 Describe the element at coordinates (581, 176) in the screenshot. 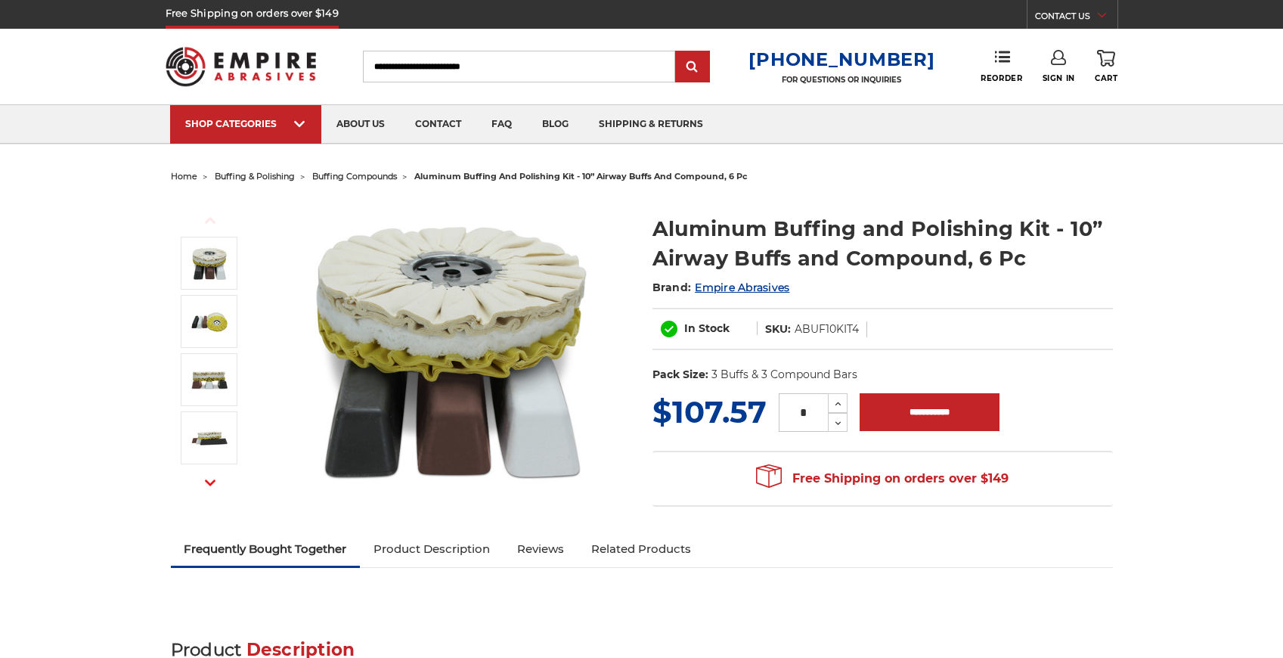

I see `span: aluminum buffing and polishing kit - 10” airway buffs and compound, 6 pc` at that location.